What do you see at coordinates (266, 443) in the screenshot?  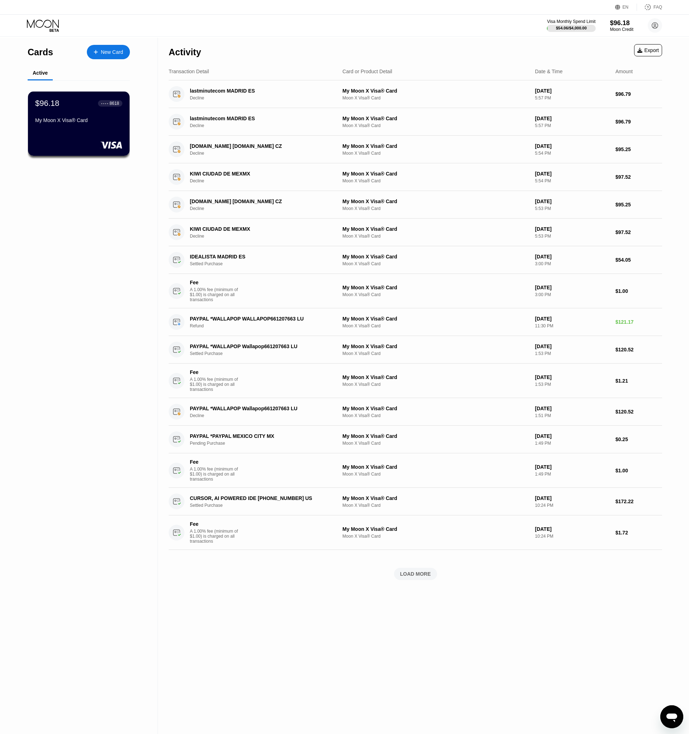 I see `div: Pending Purchase` at bounding box center [266, 443].